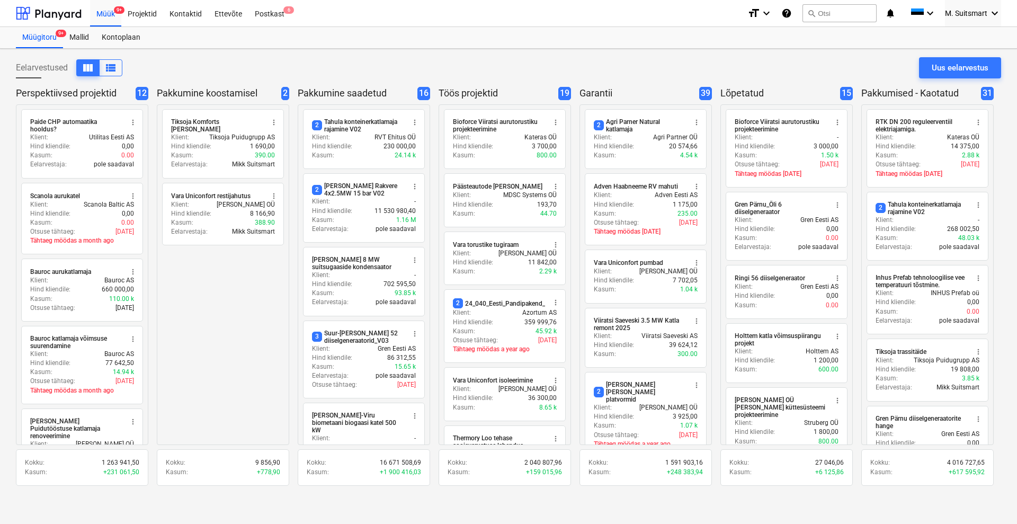 Image resolution: width=1017 pixels, height=524 pixels. I want to click on p: 1.04 k, so click(689, 289).